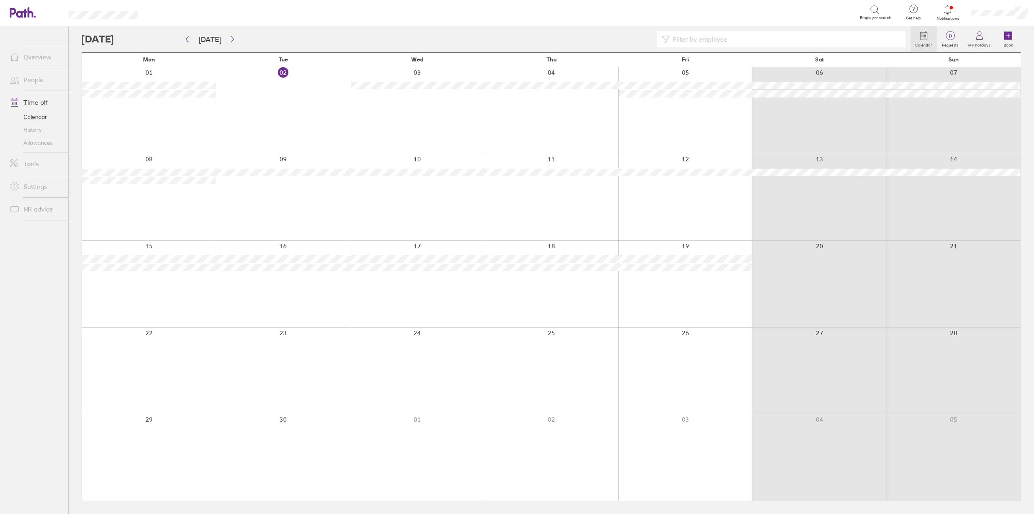  Describe the element at coordinates (950, 44) in the screenshot. I see `label: Requests` at that location.